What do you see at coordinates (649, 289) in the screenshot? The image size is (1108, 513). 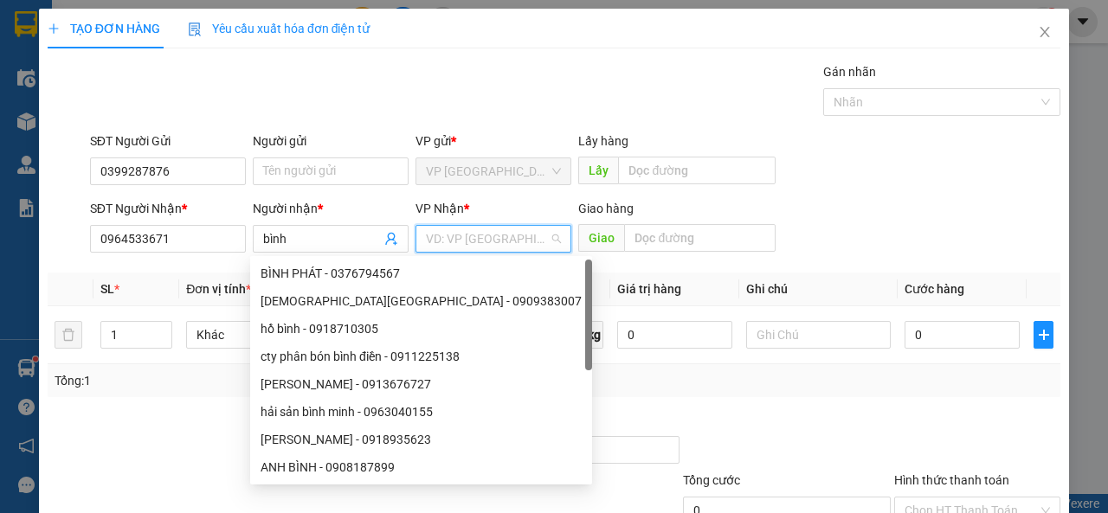 I see `span: Giá trị hàng` at bounding box center [649, 289].